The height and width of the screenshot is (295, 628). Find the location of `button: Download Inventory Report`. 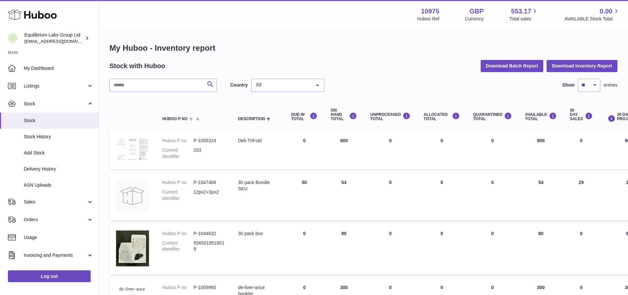

button: Download Inventory Report is located at coordinates (582, 66).